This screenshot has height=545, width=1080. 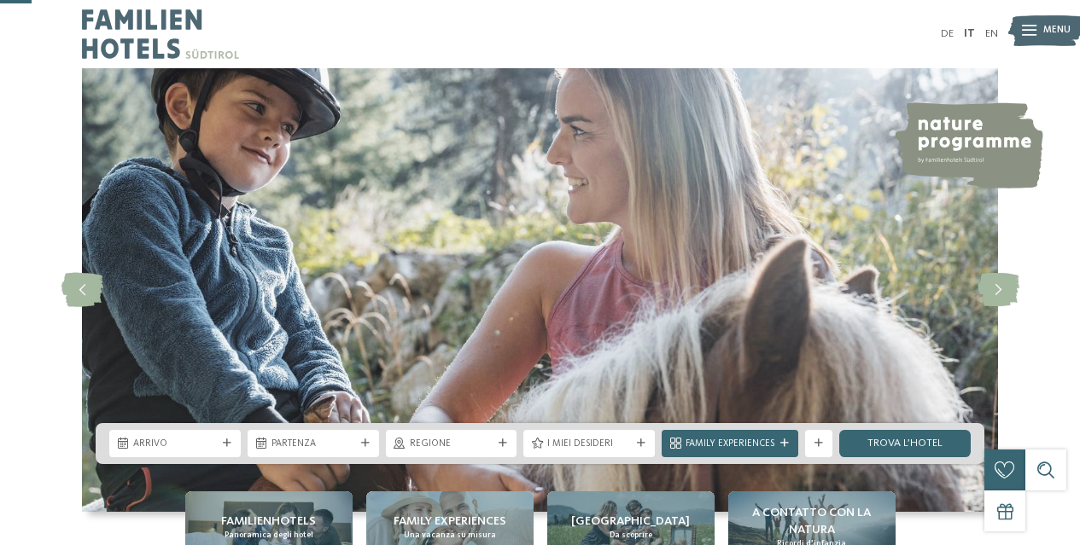 I want to click on span: Regione, so click(x=452, y=445).